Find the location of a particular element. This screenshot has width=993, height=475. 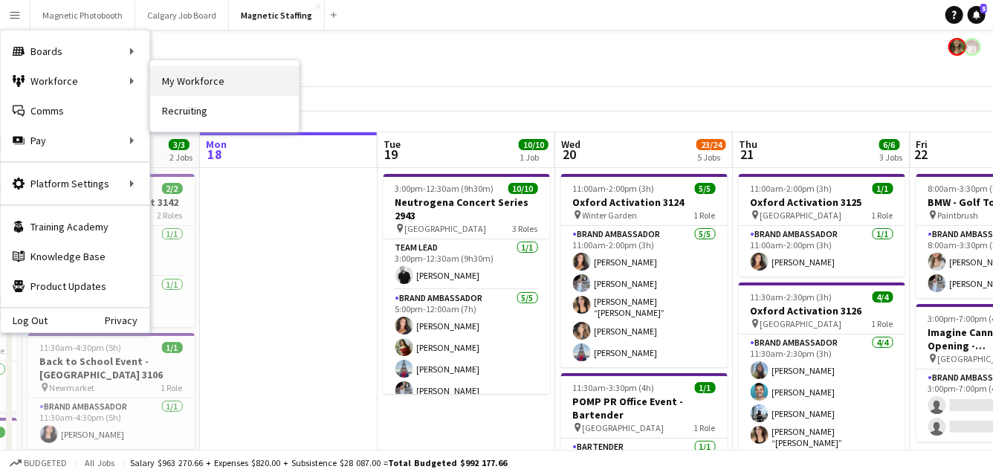

span: 23/24 is located at coordinates (711, 144).